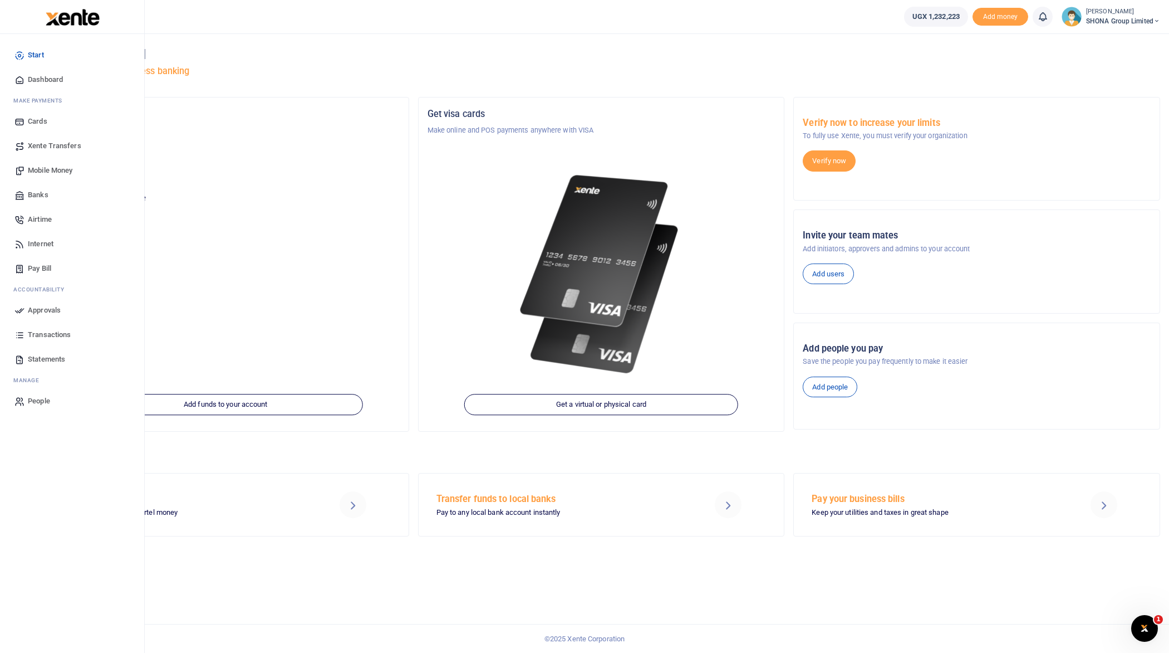 This screenshot has height=653, width=1169. What do you see at coordinates (72, 55) in the screenshot?
I see `a: Start` at bounding box center [72, 55].